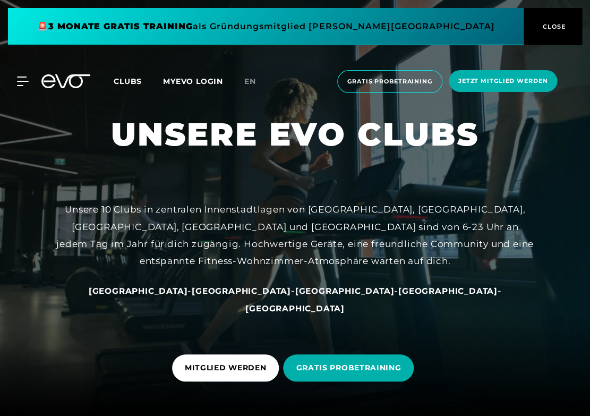  Describe the element at coordinates (553, 27) in the screenshot. I see `button: CLOSE` at that location.